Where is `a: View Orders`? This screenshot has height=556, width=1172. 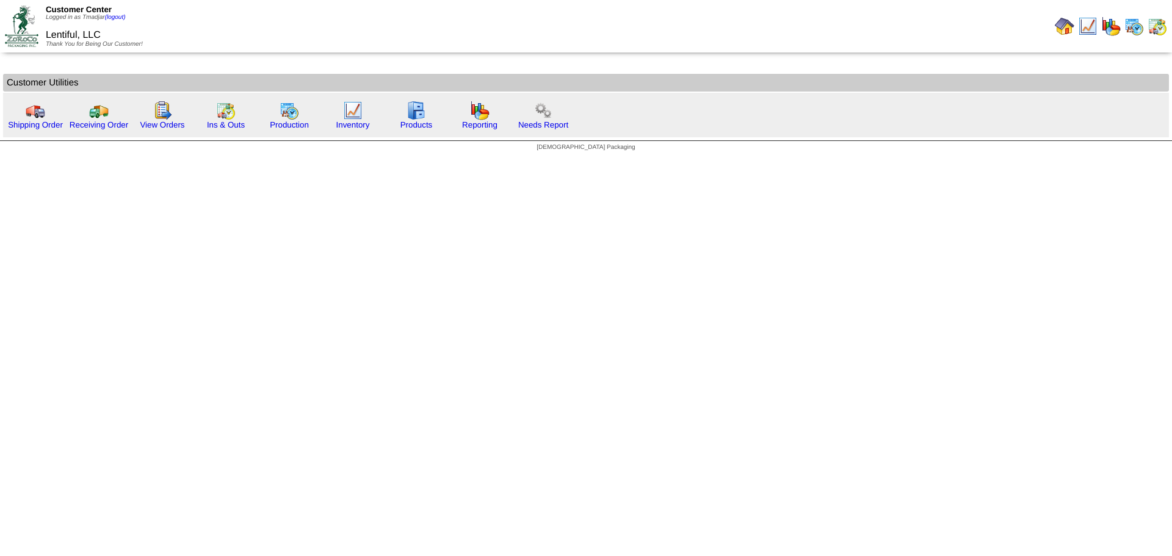 a: View Orders is located at coordinates (162, 125).